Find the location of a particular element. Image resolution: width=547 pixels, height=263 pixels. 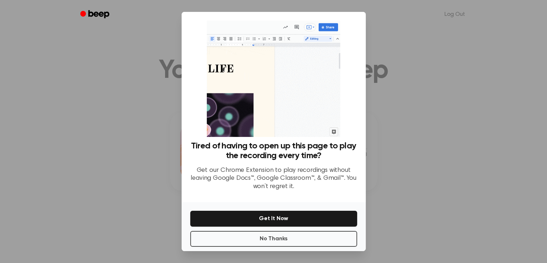

a: Beep is located at coordinates (95, 14).